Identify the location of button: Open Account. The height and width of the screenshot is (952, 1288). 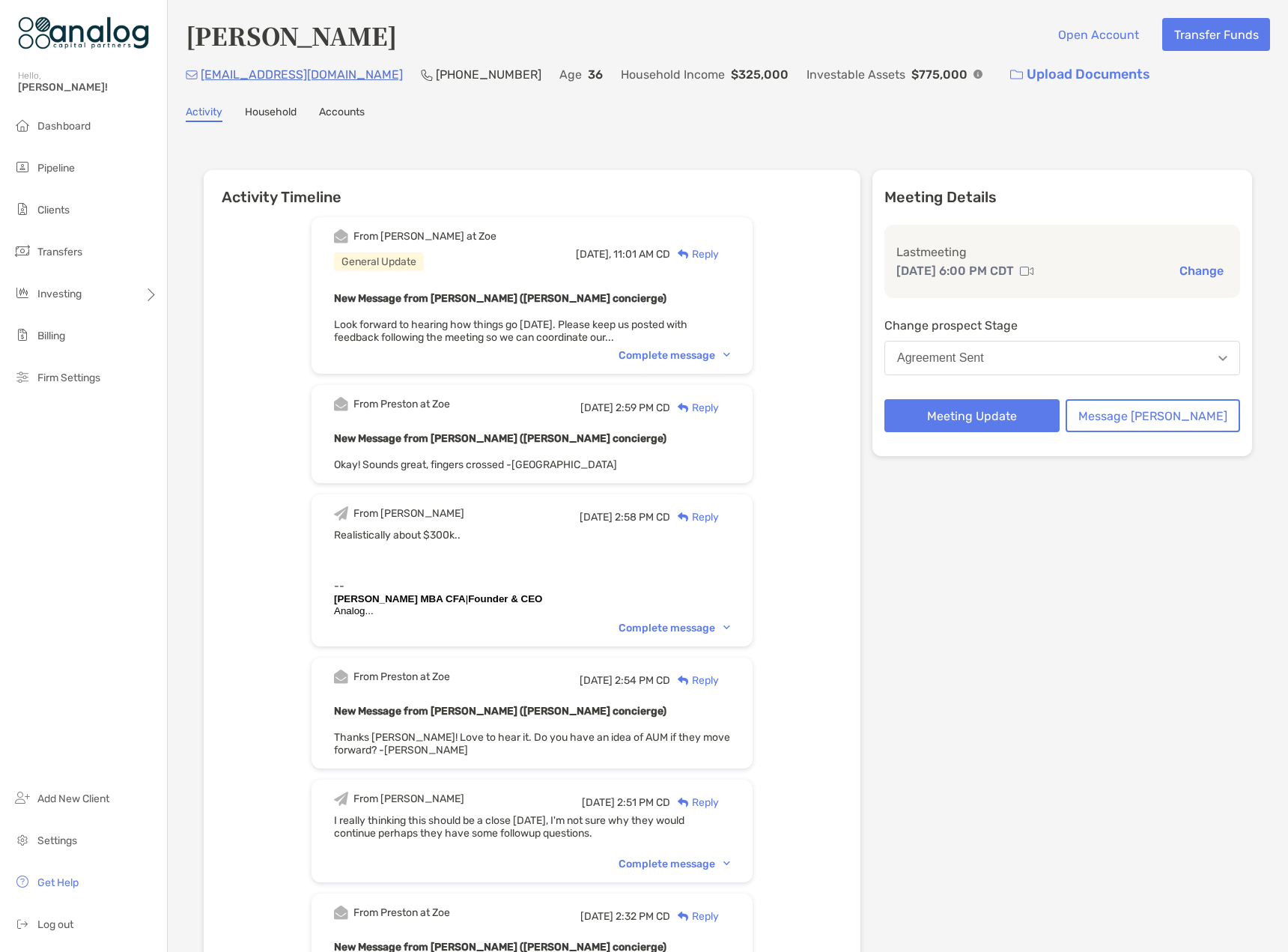
(1098, 35).